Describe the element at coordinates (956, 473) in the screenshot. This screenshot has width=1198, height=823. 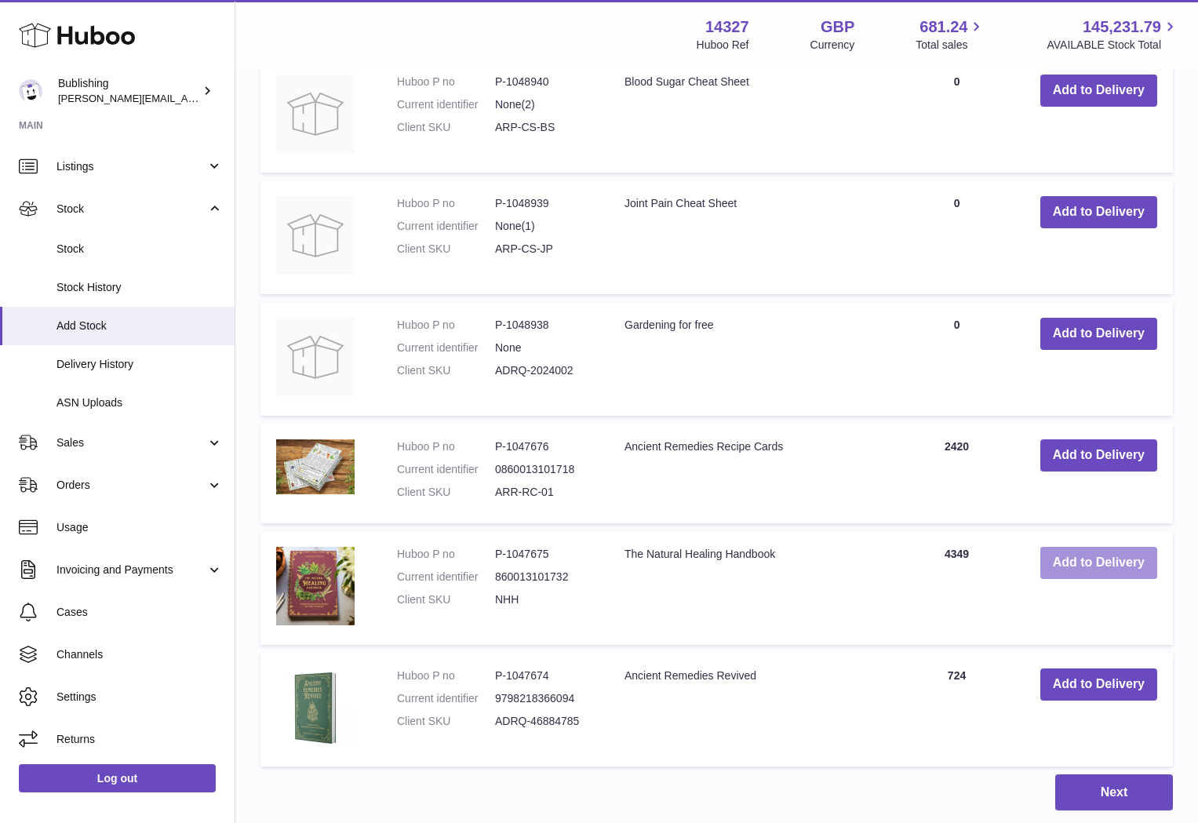
I see `td: 2420` at that location.